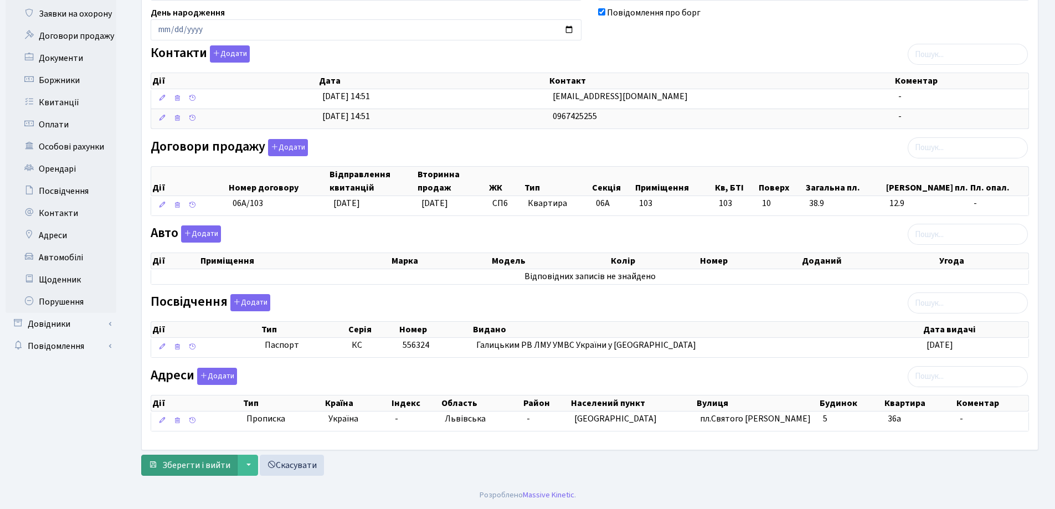 Image resolution: width=1055 pixels, height=509 pixels. Describe the element at coordinates (505, 203) in the screenshot. I see `span: СП6` at that location.